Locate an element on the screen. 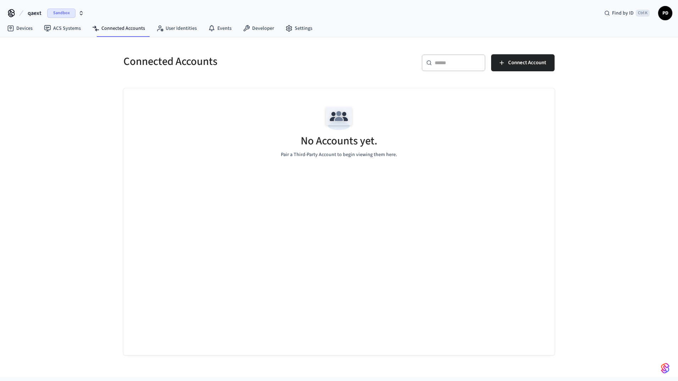 This screenshot has height=381, width=678. button: Connect Account is located at coordinates (523, 63).